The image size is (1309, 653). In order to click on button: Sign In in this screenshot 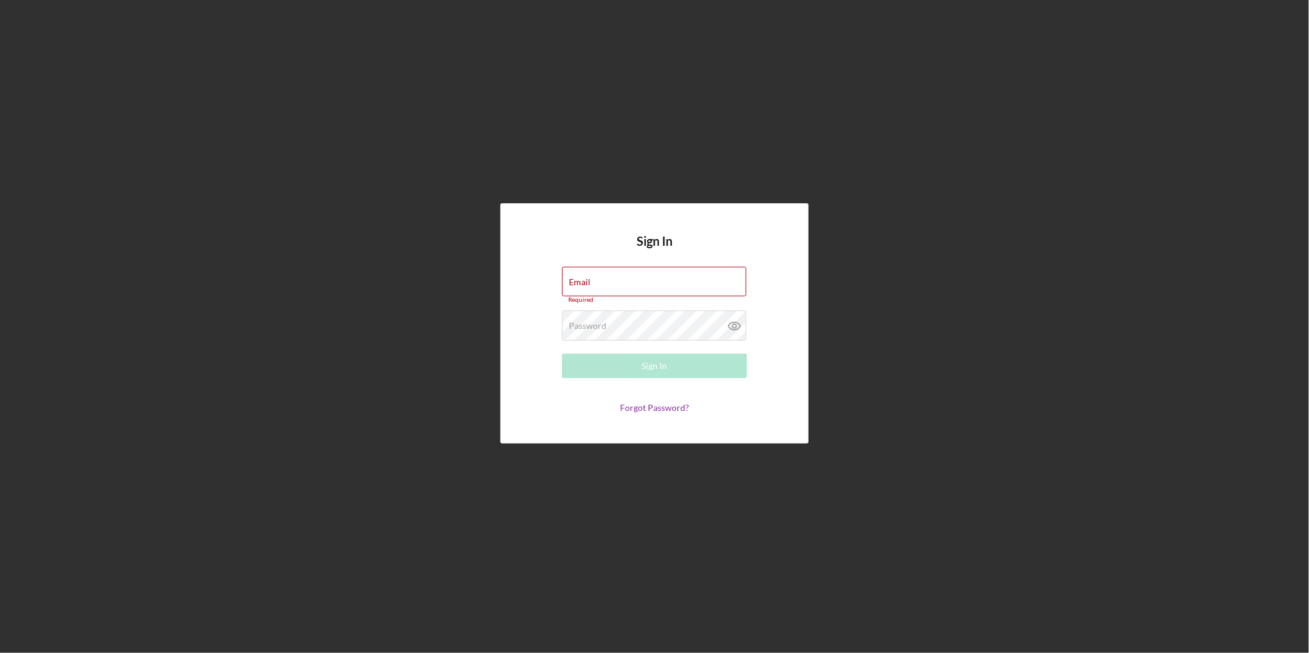, I will do `click(655, 366)`.